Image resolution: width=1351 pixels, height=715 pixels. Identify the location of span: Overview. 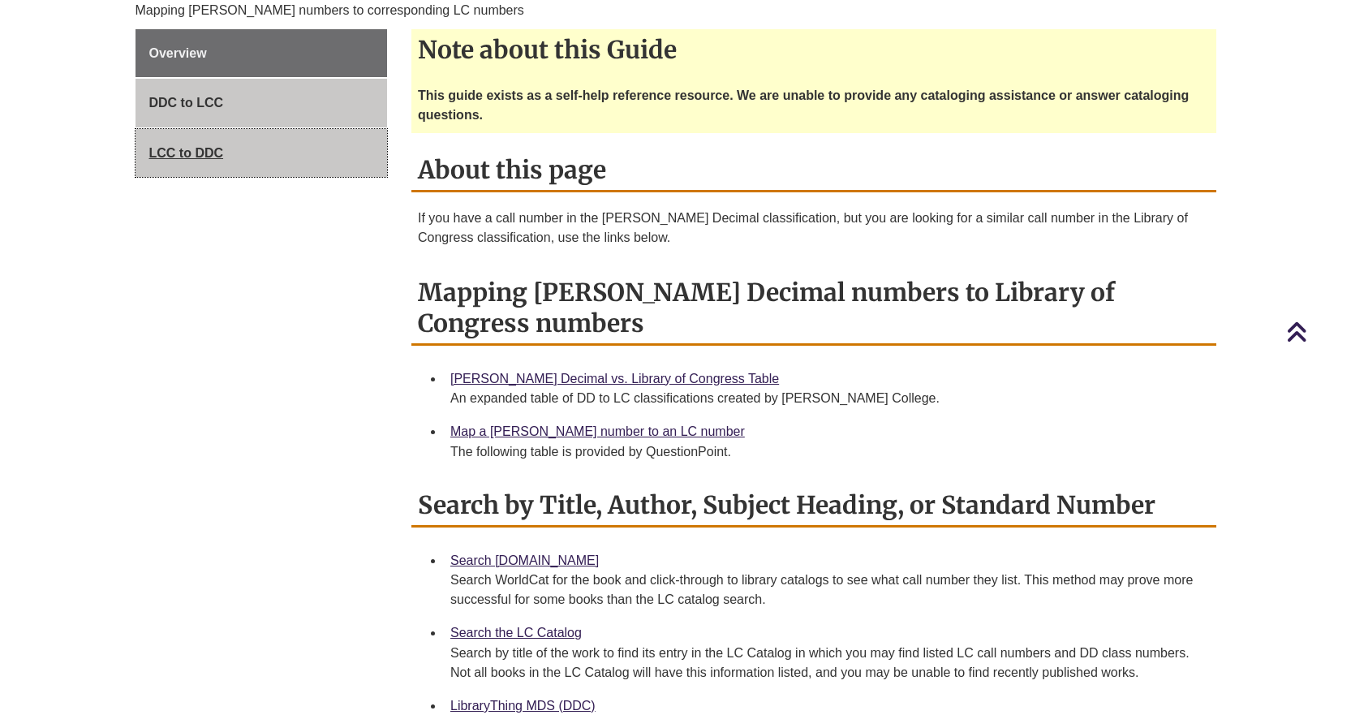
(178, 53).